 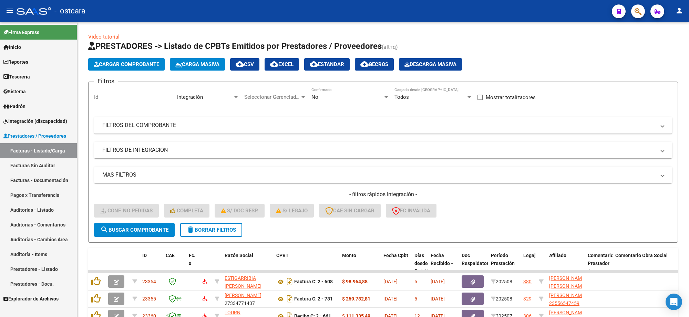 What do you see at coordinates (104, 230) in the screenshot?
I see `mat-icon: search` at bounding box center [104, 230].